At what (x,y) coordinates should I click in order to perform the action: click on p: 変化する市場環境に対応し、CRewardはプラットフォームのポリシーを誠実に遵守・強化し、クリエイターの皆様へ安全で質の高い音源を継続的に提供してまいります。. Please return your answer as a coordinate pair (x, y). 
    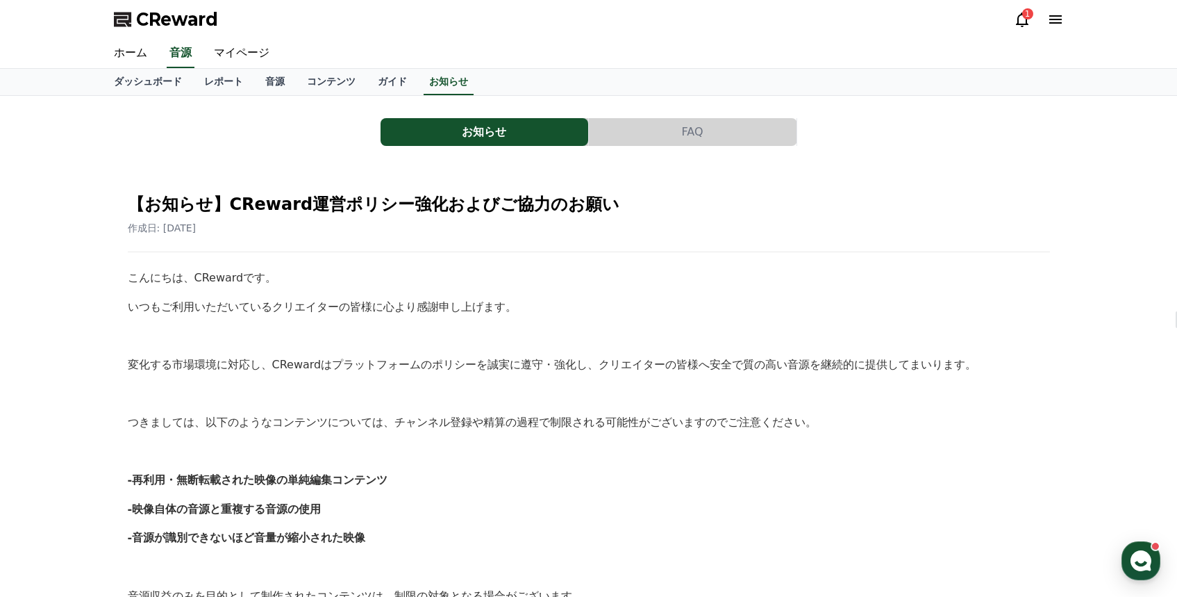
    Looking at the image, I should click on (589, 365).